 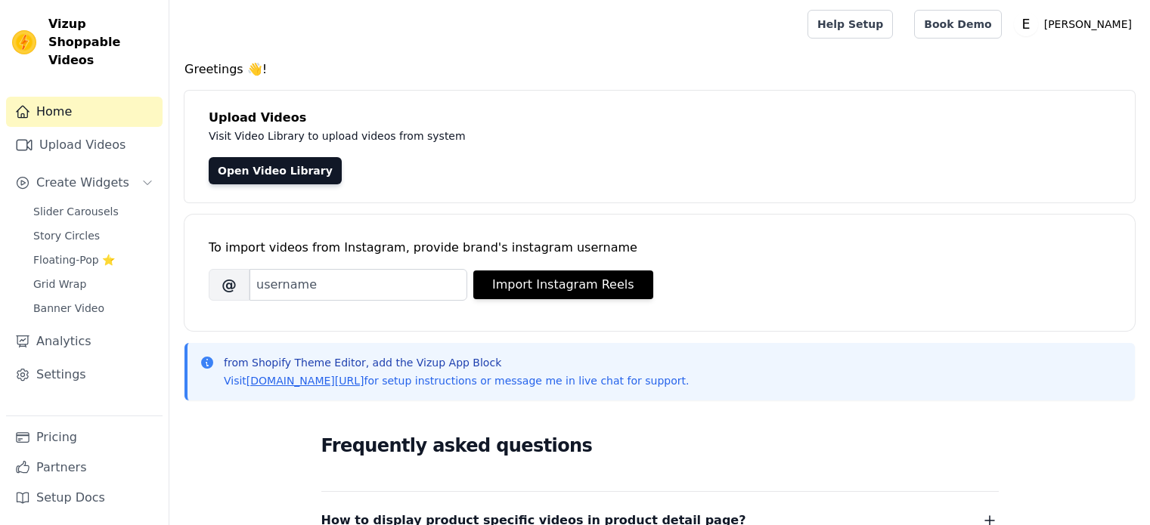 I want to click on p: from Shopify Theme Editor, add the Vizup App Block, so click(x=456, y=363).